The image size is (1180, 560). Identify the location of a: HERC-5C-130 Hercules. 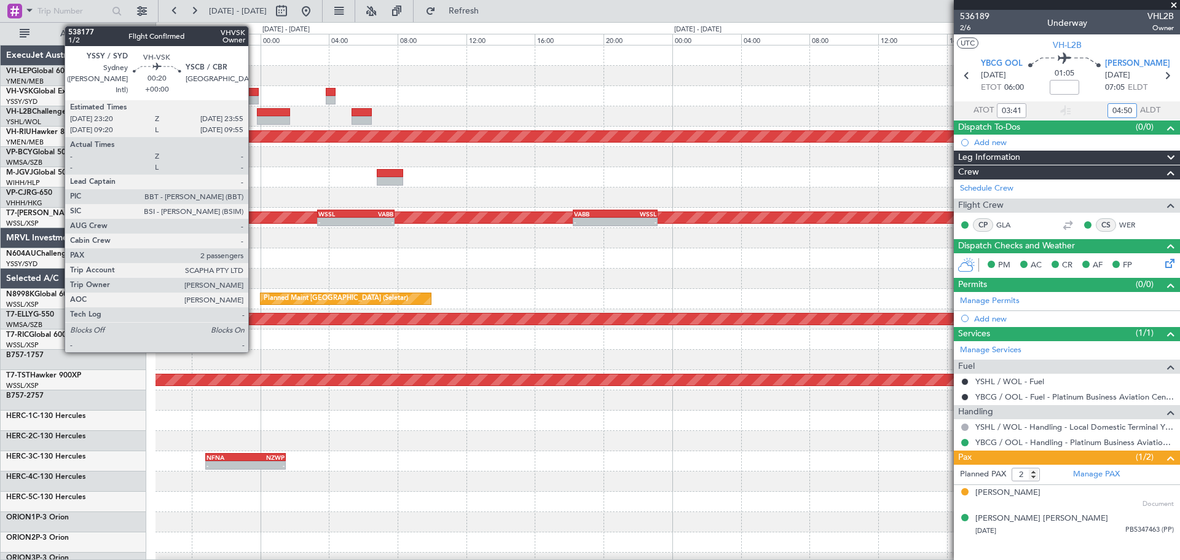
(45, 497).